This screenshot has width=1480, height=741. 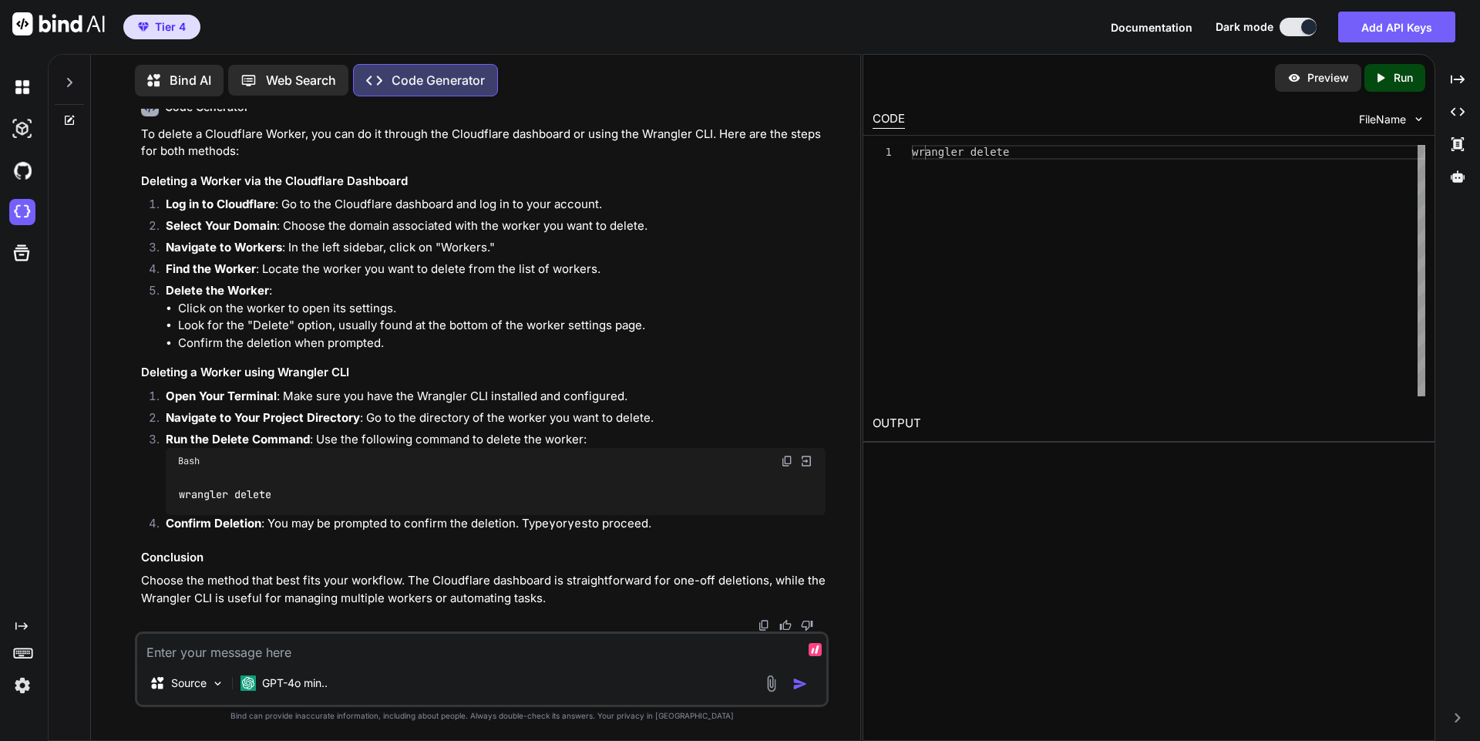 I want to click on button: Add API Keys, so click(x=1397, y=27).